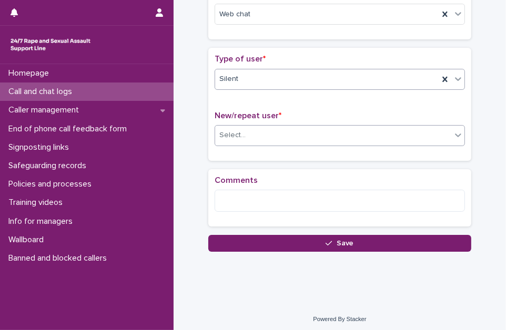 This screenshot has width=506, height=330. What do you see at coordinates (42, 91) in the screenshot?
I see `p: Call and chat logs` at bounding box center [42, 91].